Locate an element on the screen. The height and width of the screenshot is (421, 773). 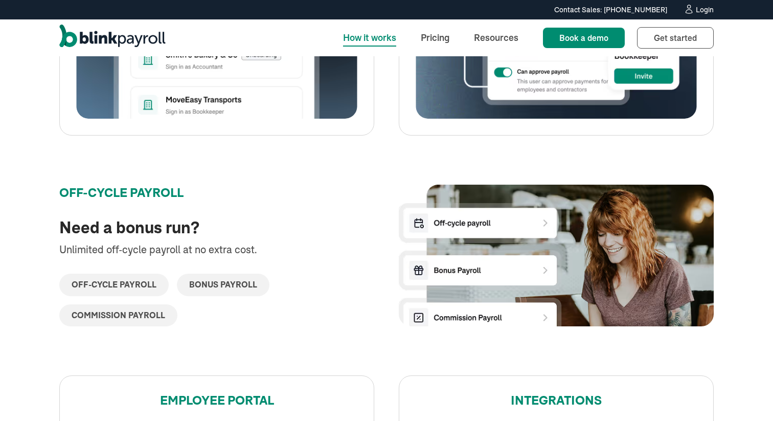
a: Pricing is located at coordinates (435, 37).